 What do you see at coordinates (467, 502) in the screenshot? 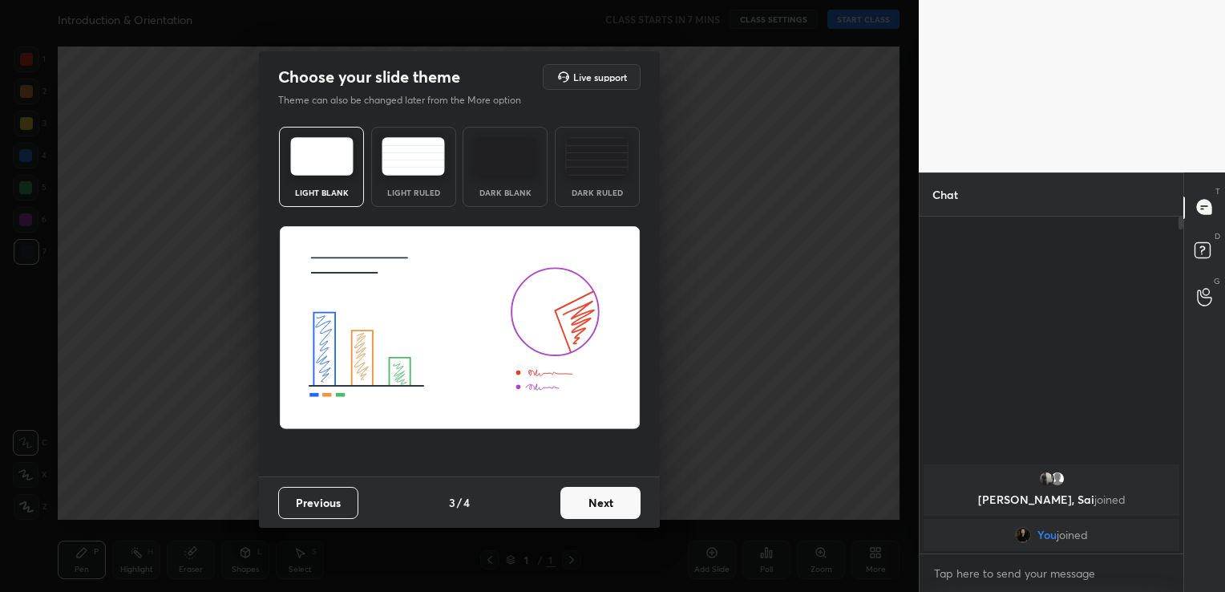
I see `h4: 4` at bounding box center [467, 502].